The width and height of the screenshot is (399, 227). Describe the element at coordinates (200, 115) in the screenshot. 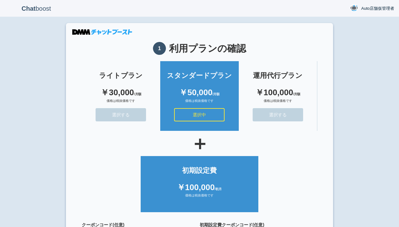

I see `button: 選択中` at that location.